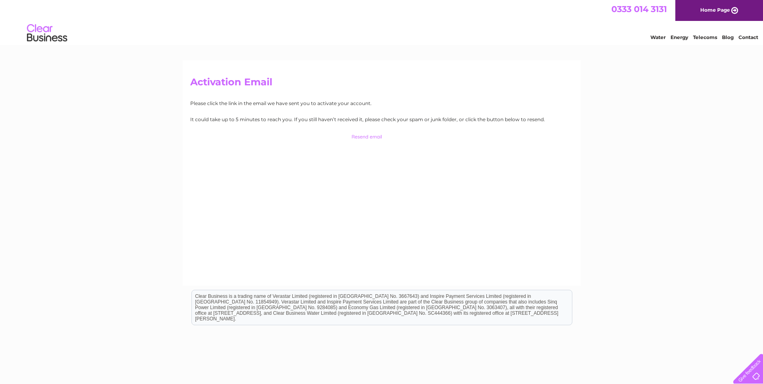  What do you see at coordinates (640, 9) in the screenshot?
I see `span: 0333 014 3131` at bounding box center [640, 9].